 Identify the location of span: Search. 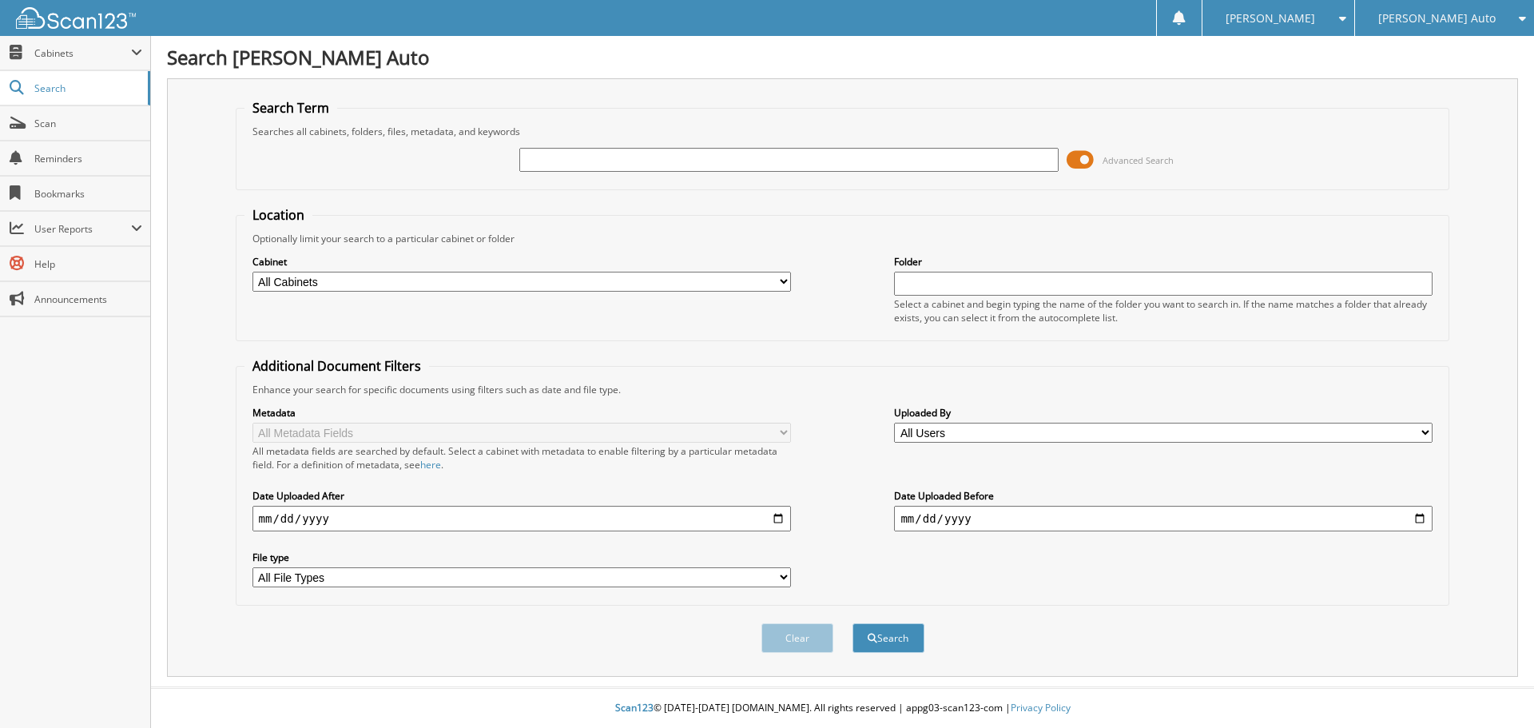
(87, 88).